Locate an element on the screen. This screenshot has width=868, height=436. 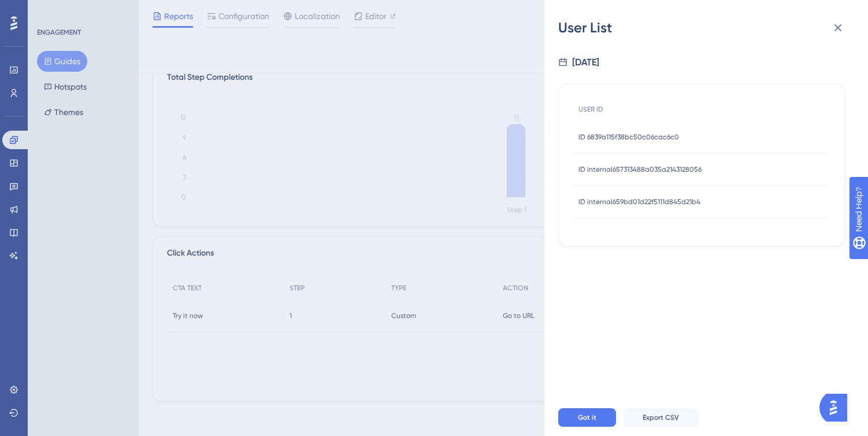
span: Got it is located at coordinates (587, 417).